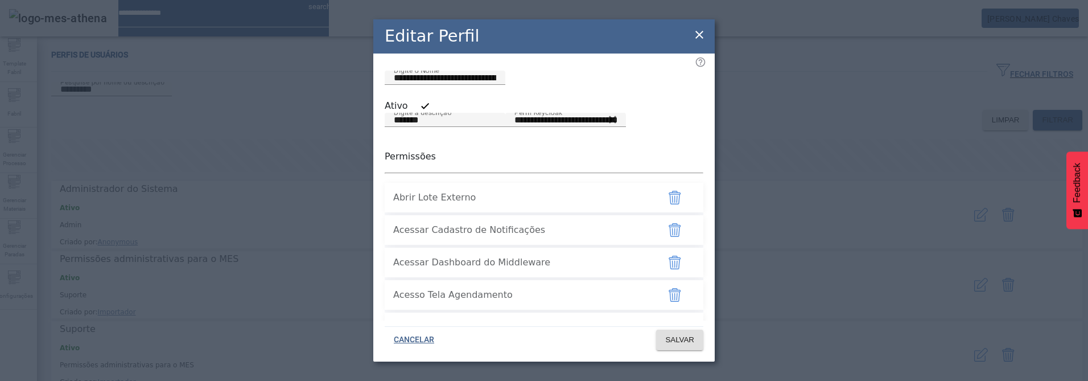 Image resolution: width=1088 pixels, height=381 pixels. What do you see at coordinates (521, 198) in the screenshot?
I see `span: Abrir Lote Externo` at bounding box center [521, 198].